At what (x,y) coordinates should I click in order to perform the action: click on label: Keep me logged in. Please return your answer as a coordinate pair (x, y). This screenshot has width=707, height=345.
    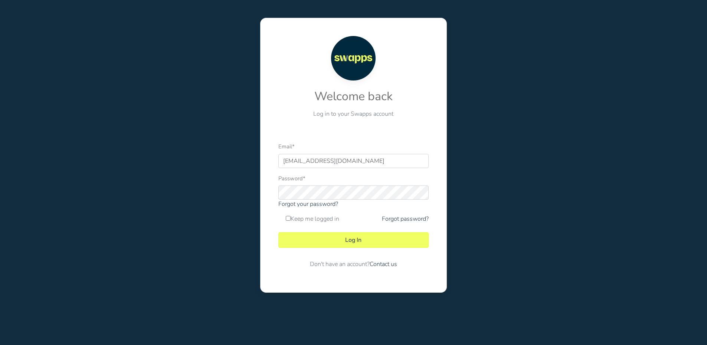
    Looking at the image, I should click on (312, 219).